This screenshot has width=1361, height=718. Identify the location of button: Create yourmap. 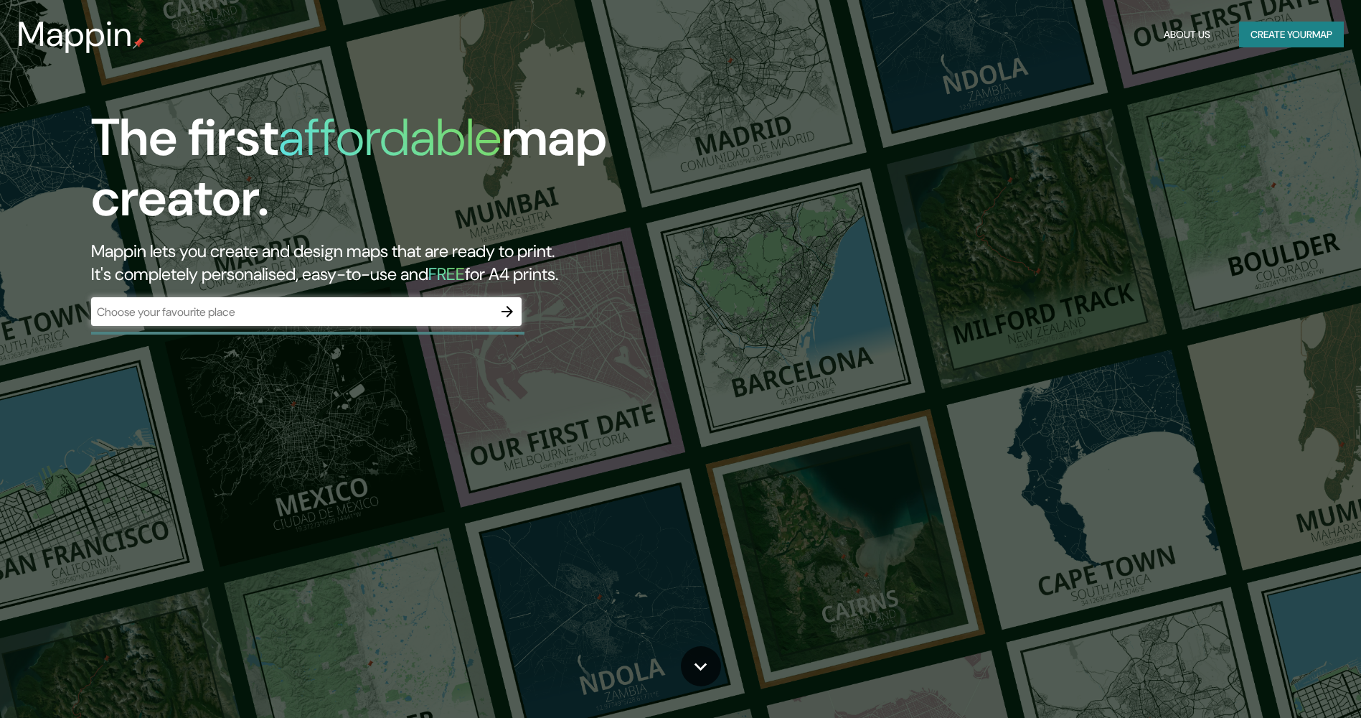
(1292, 34).